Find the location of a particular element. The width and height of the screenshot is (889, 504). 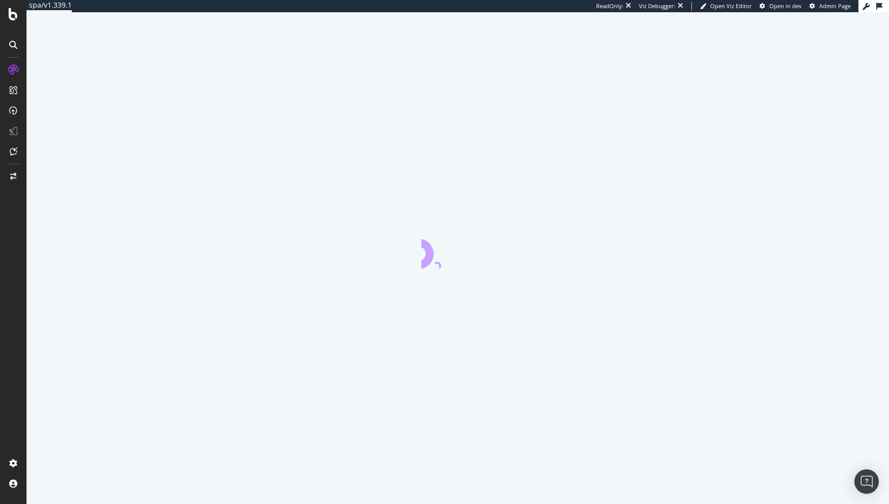

div: animation is located at coordinates (458, 250).